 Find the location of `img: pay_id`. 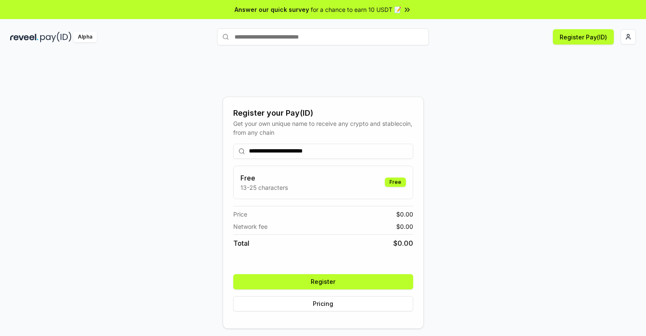

img: pay_id is located at coordinates (56, 37).